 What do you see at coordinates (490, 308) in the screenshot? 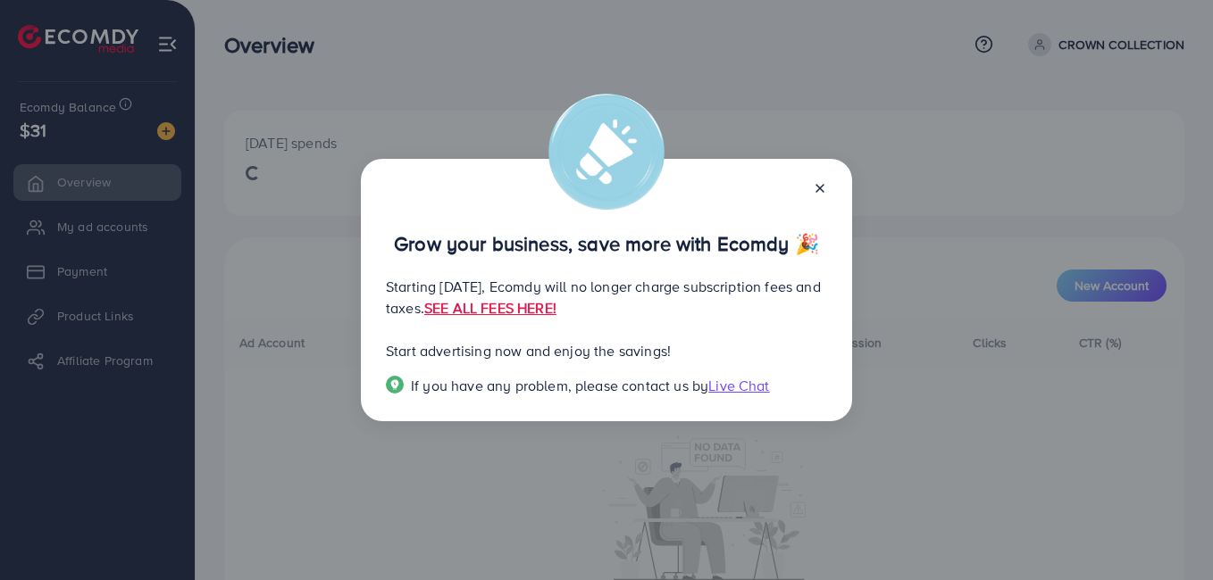
I see `a: SEE ALL FEES HERE!` at bounding box center [490, 308].